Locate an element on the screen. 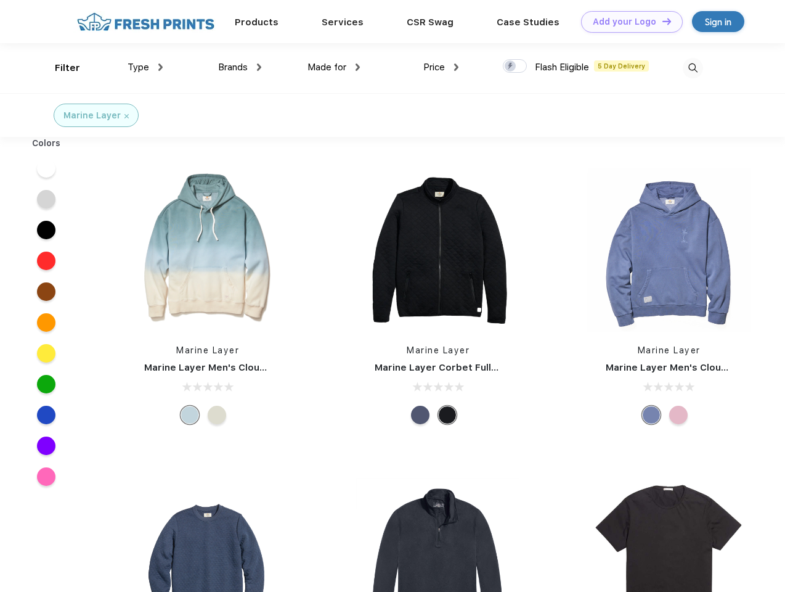 The height and width of the screenshot is (592, 785). div: Filter is located at coordinates (67, 68).